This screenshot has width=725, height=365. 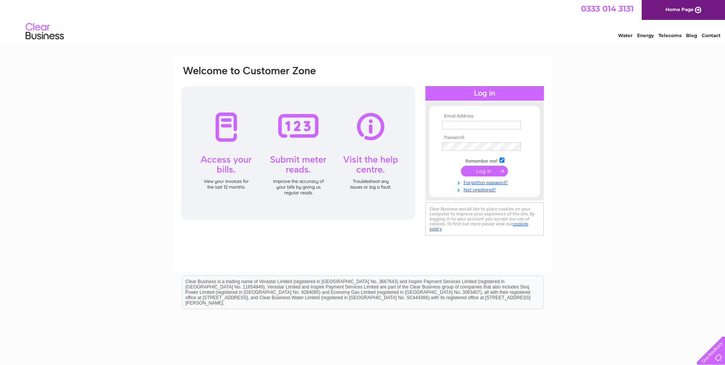 I want to click on span: 0333 014 3131, so click(x=608, y=8).